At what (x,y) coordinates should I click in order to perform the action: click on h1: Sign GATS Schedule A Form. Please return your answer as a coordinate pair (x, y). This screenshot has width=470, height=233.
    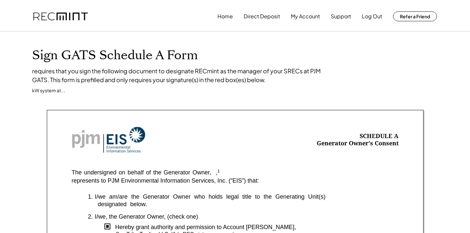
    Looking at the image, I should click on (235, 55).